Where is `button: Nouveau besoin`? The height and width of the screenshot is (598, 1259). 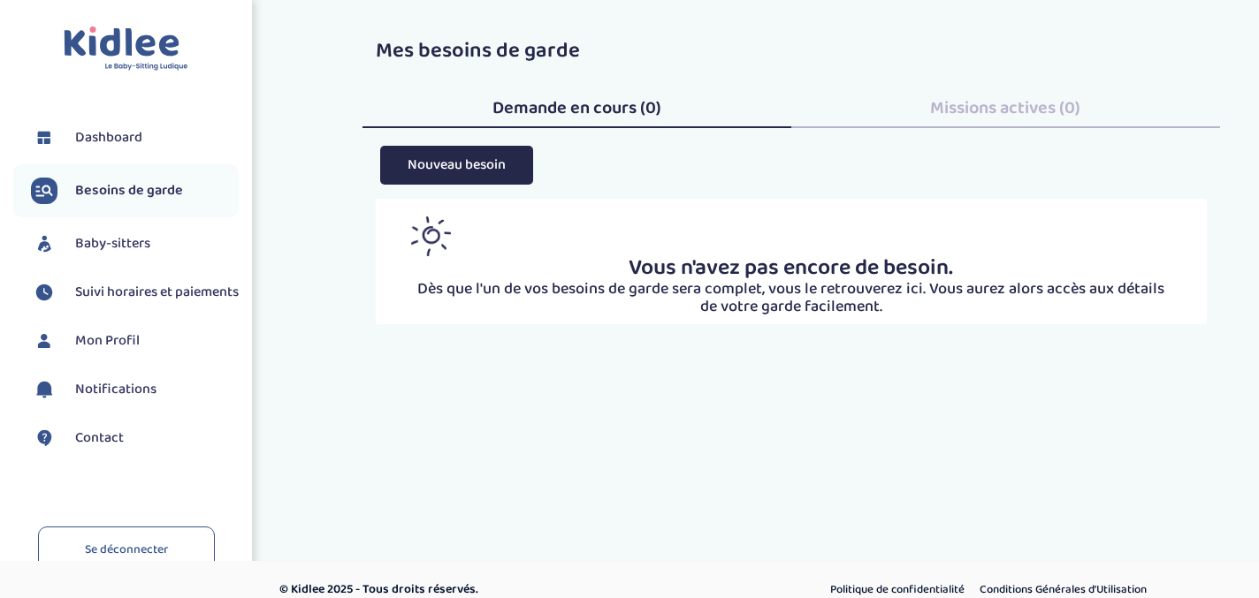 button: Nouveau besoin is located at coordinates (456, 164).